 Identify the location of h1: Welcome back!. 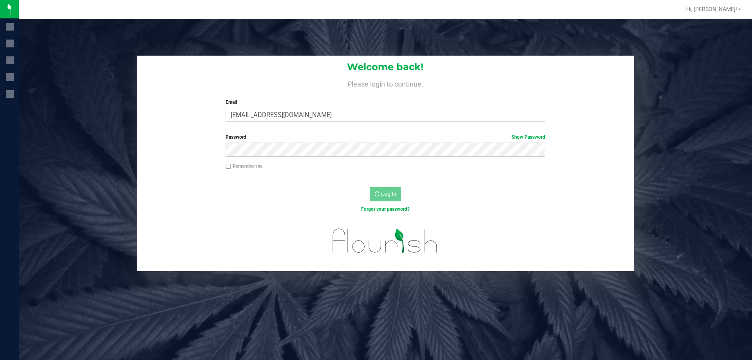
(385, 67).